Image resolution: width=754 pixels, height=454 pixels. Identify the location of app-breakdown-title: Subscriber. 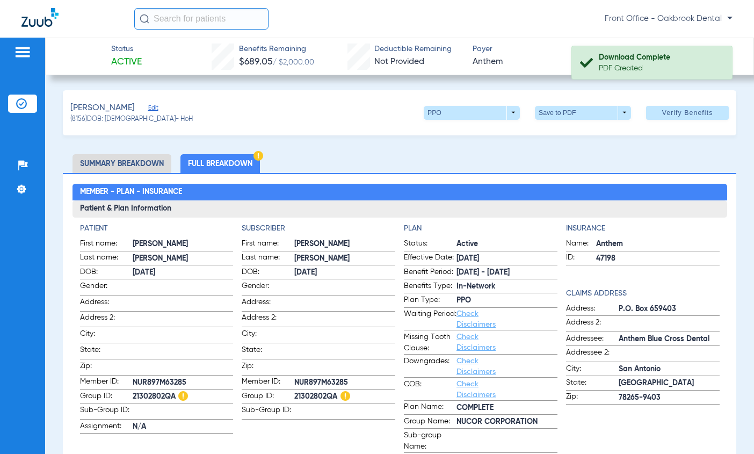
(318, 228).